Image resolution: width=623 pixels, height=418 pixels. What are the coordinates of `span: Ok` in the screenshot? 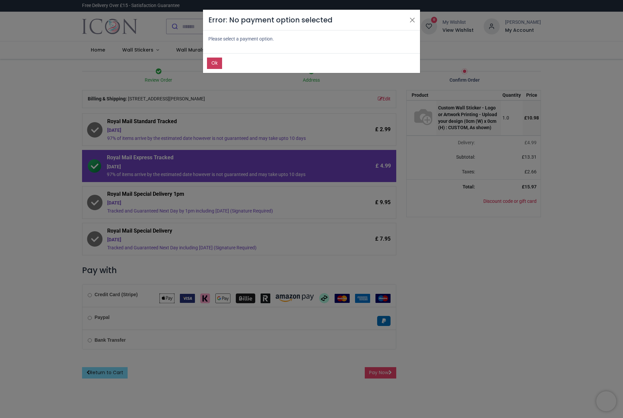 It's located at (214, 63).